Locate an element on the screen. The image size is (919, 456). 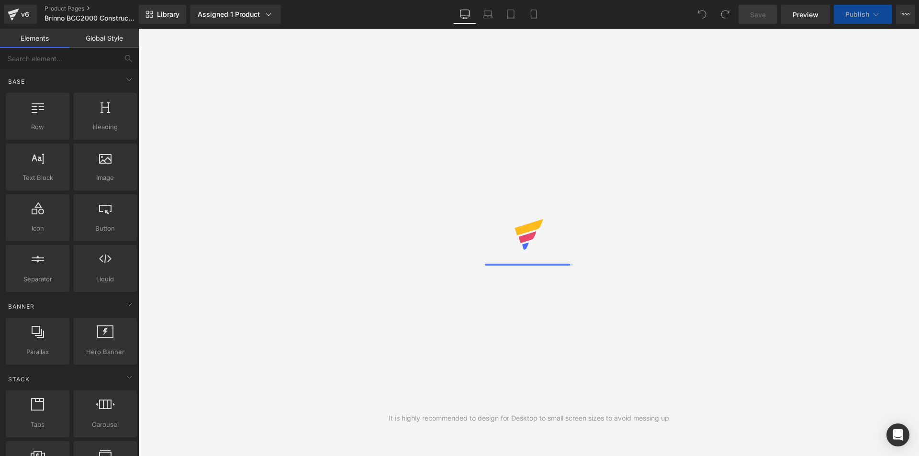
span: Heading is located at coordinates (105, 127).